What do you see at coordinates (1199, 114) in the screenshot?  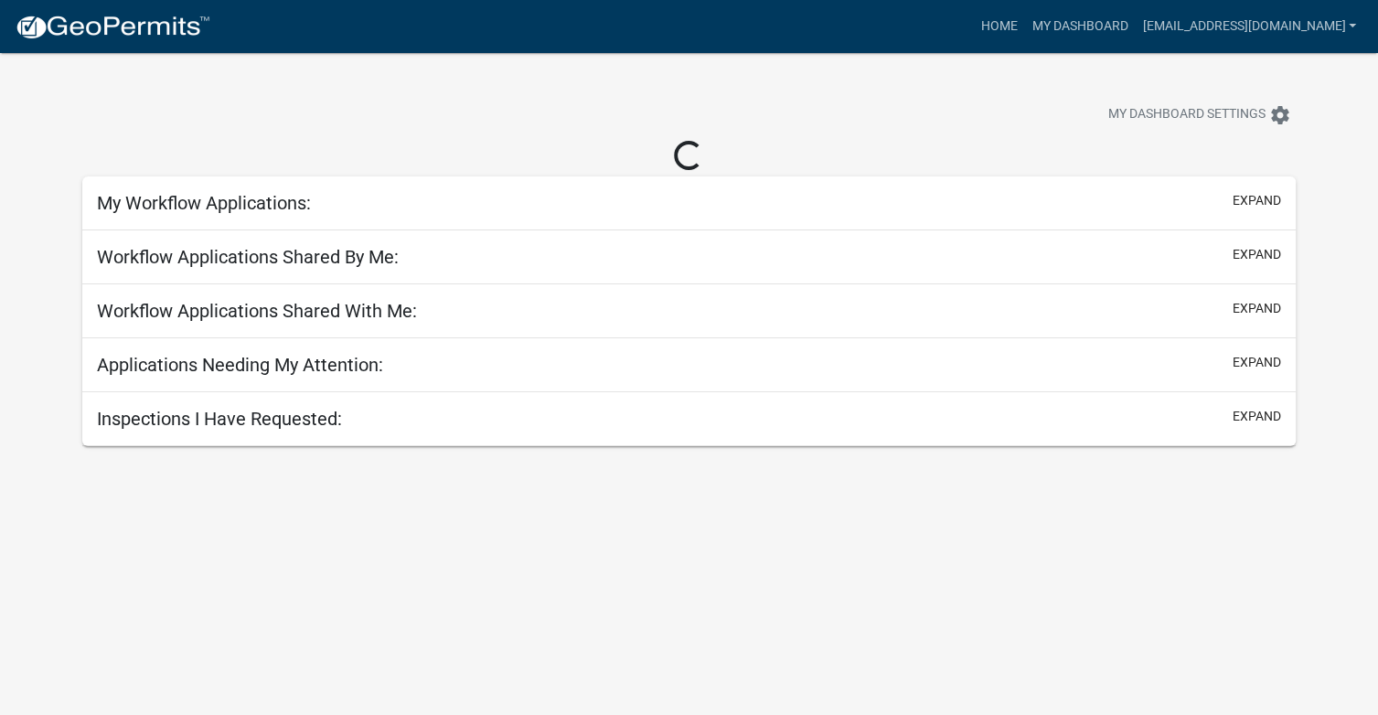 I see `button: My Dashboard Settingssettings` at bounding box center [1199, 114].